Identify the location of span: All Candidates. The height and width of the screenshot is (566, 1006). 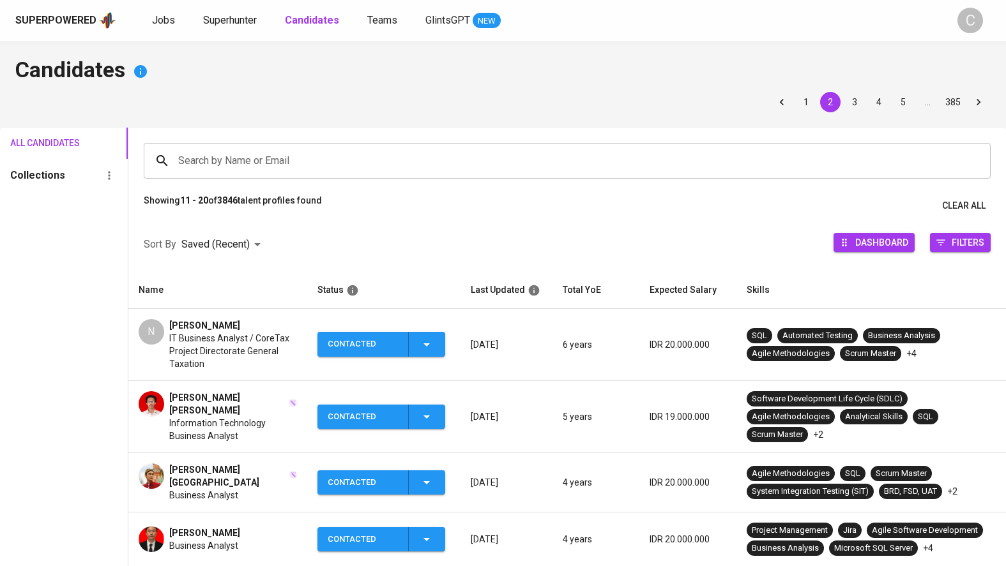
(36, 143).